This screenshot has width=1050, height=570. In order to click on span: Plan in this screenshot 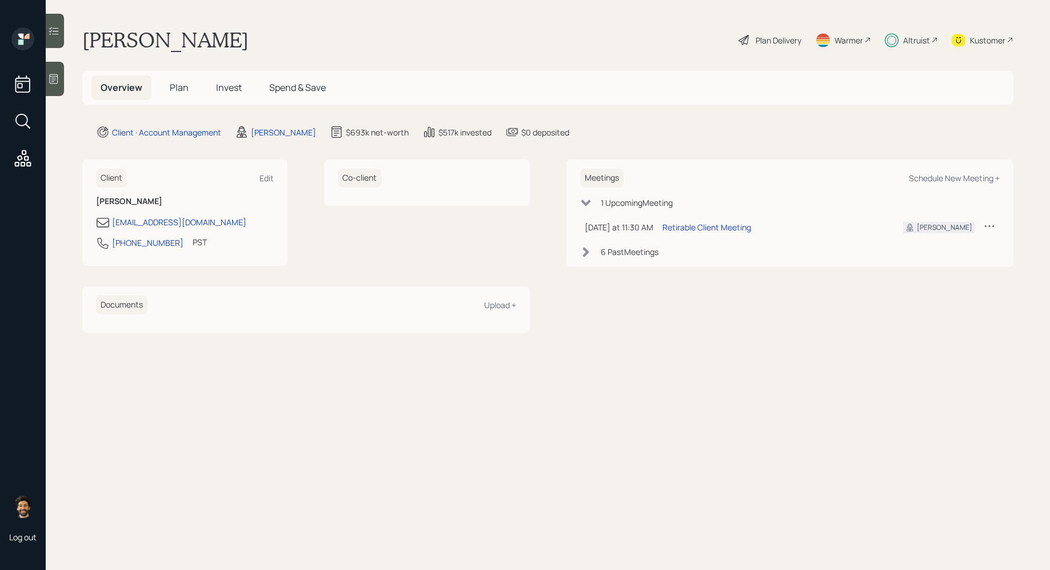, I will do `click(179, 87)`.